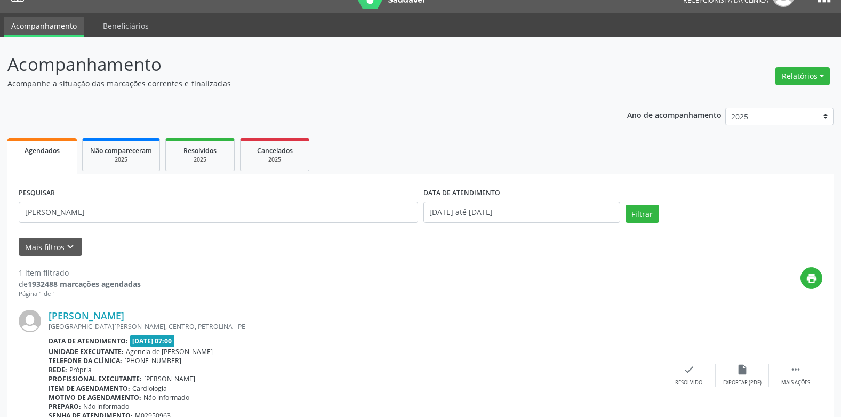  I want to click on a: Acompanhamento, so click(44, 27).